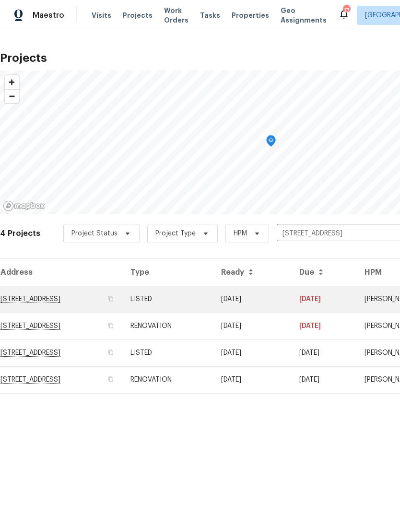 The height and width of the screenshot is (513, 400). Describe the element at coordinates (24, 206) in the screenshot. I see `a: Mapbox homepage` at that location.